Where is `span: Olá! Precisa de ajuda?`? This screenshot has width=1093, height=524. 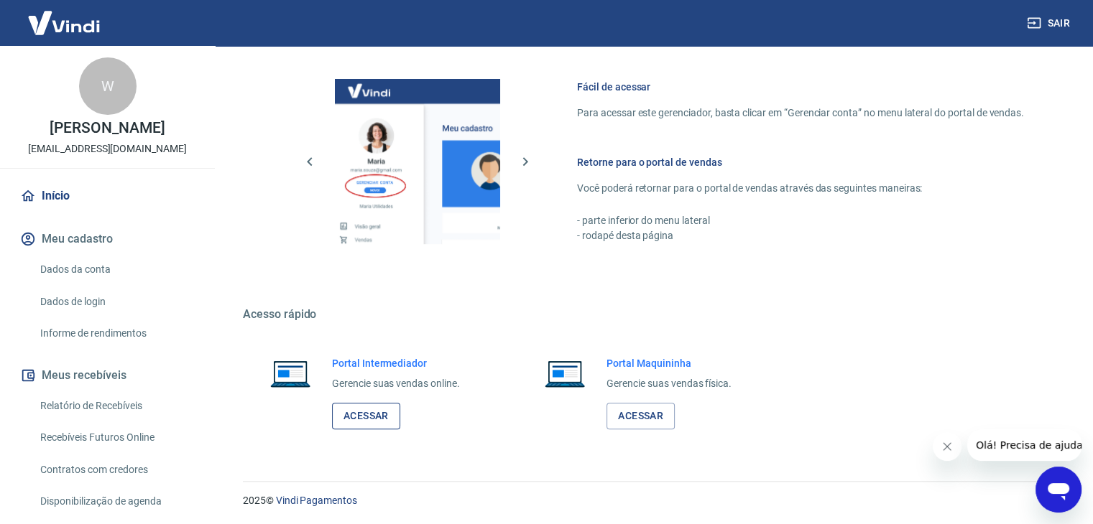
span: Olá! Precisa de ajuda? is located at coordinates (65, 16).